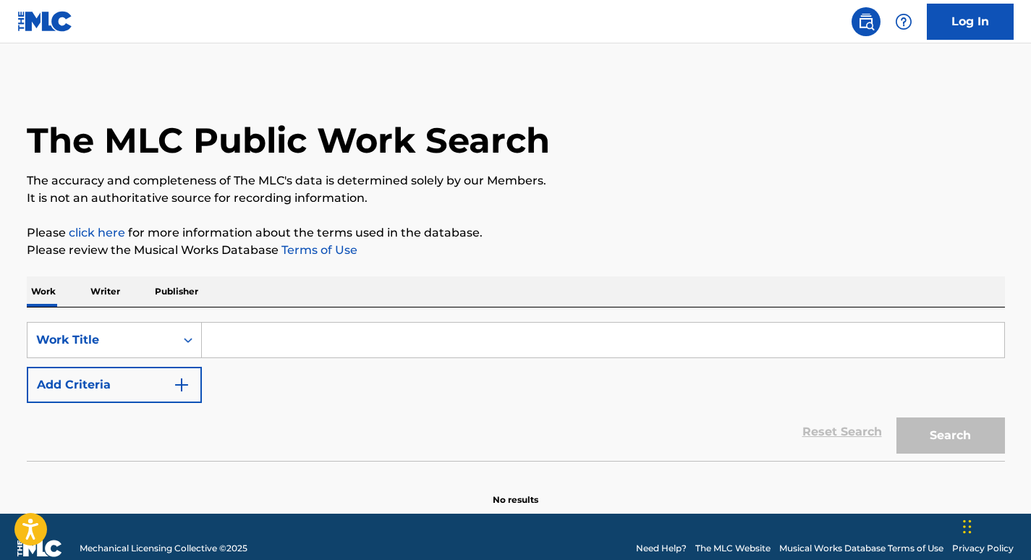 The height and width of the screenshot is (560, 1031). Describe the element at coordinates (995, 525) in the screenshot. I see `div: Chat Widget` at that location.